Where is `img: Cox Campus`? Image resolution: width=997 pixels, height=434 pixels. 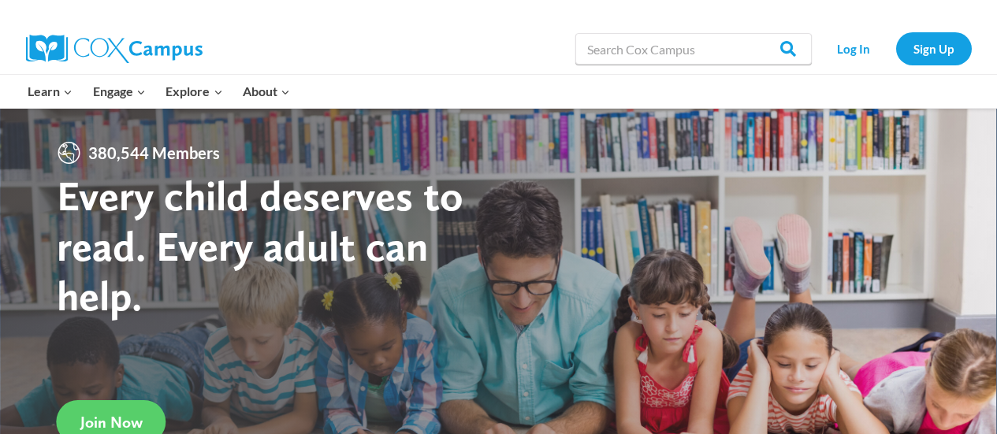
img: Cox Campus is located at coordinates (114, 49).